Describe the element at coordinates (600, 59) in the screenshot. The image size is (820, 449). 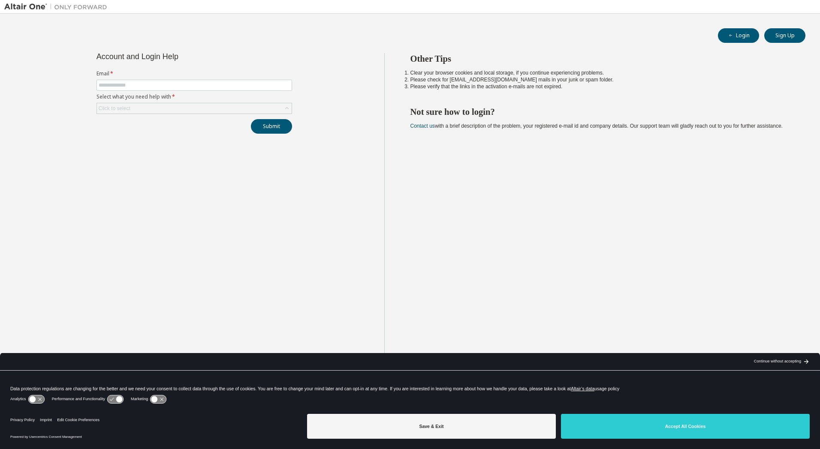
I see `h2: Other Tips` at that location.